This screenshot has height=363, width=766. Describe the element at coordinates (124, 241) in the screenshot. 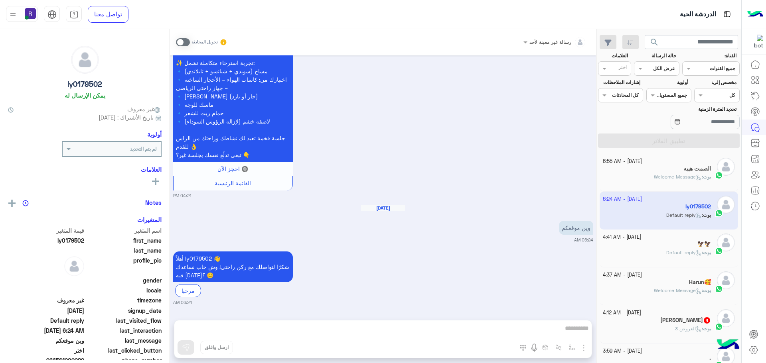

I see `span: first_name` at that location.